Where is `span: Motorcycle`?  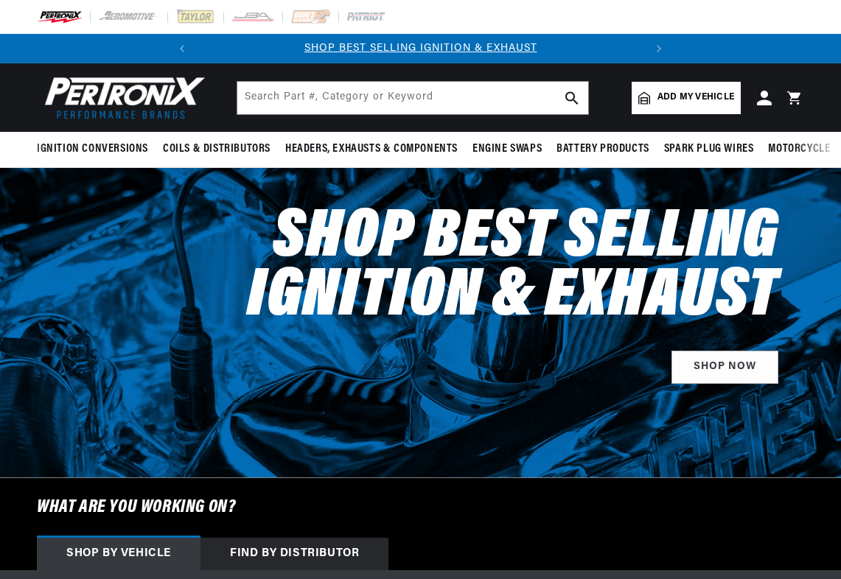
span: Motorcycle is located at coordinates (799, 149).